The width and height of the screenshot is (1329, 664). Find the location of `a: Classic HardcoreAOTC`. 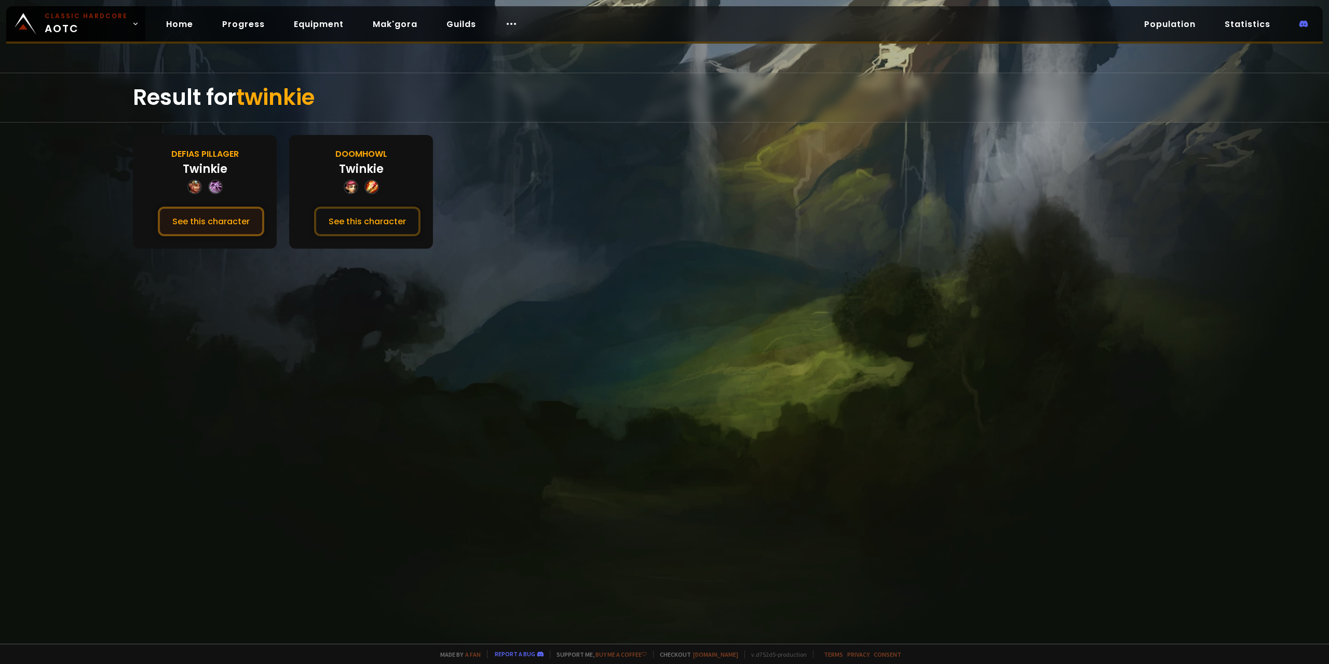

a: Classic HardcoreAOTC is located at coordinates (76, 24).